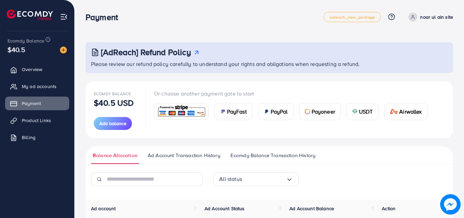 This screenshot has height=218, width=464. I want to click on a: cardPayFast, so click(233, 112).